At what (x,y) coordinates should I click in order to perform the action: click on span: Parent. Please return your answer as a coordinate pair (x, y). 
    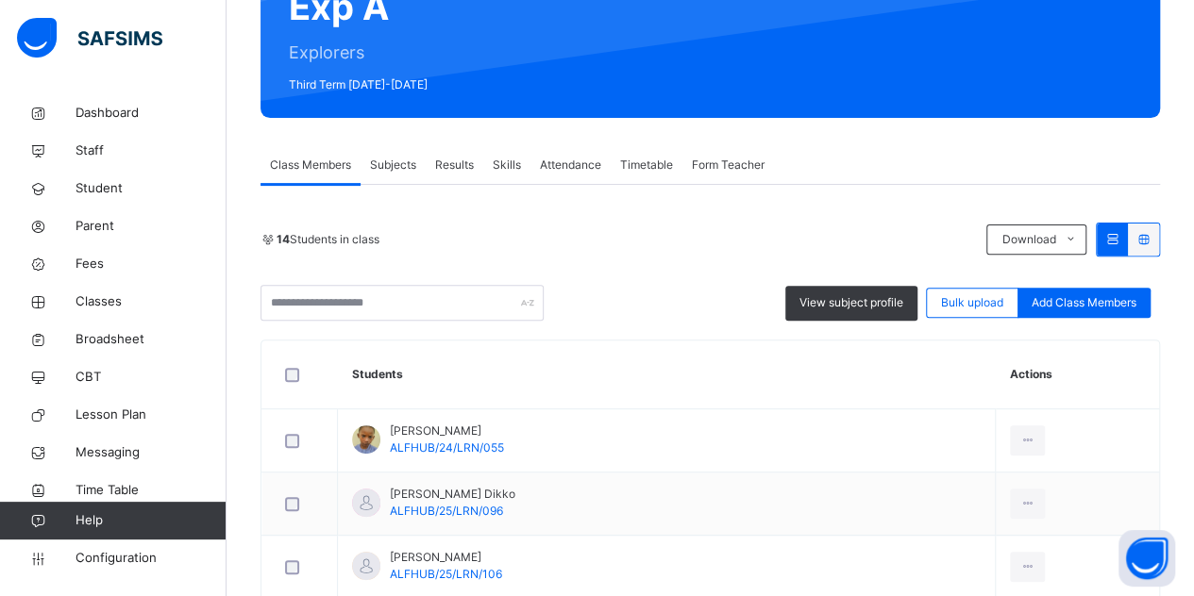
    Looking at the image, I should click on (151, 226).